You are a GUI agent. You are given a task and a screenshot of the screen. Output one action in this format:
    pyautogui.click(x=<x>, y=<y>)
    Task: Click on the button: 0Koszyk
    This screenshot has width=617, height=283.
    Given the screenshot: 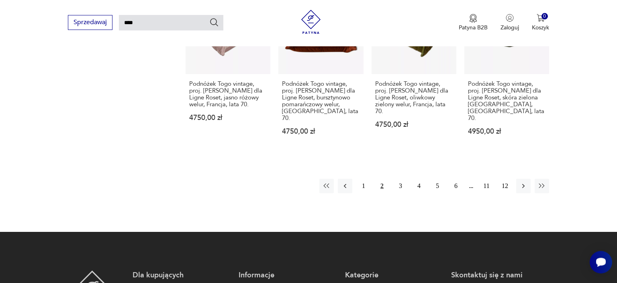 What is the action you would take?
    pyautogui.click(x=541, y=23)
    